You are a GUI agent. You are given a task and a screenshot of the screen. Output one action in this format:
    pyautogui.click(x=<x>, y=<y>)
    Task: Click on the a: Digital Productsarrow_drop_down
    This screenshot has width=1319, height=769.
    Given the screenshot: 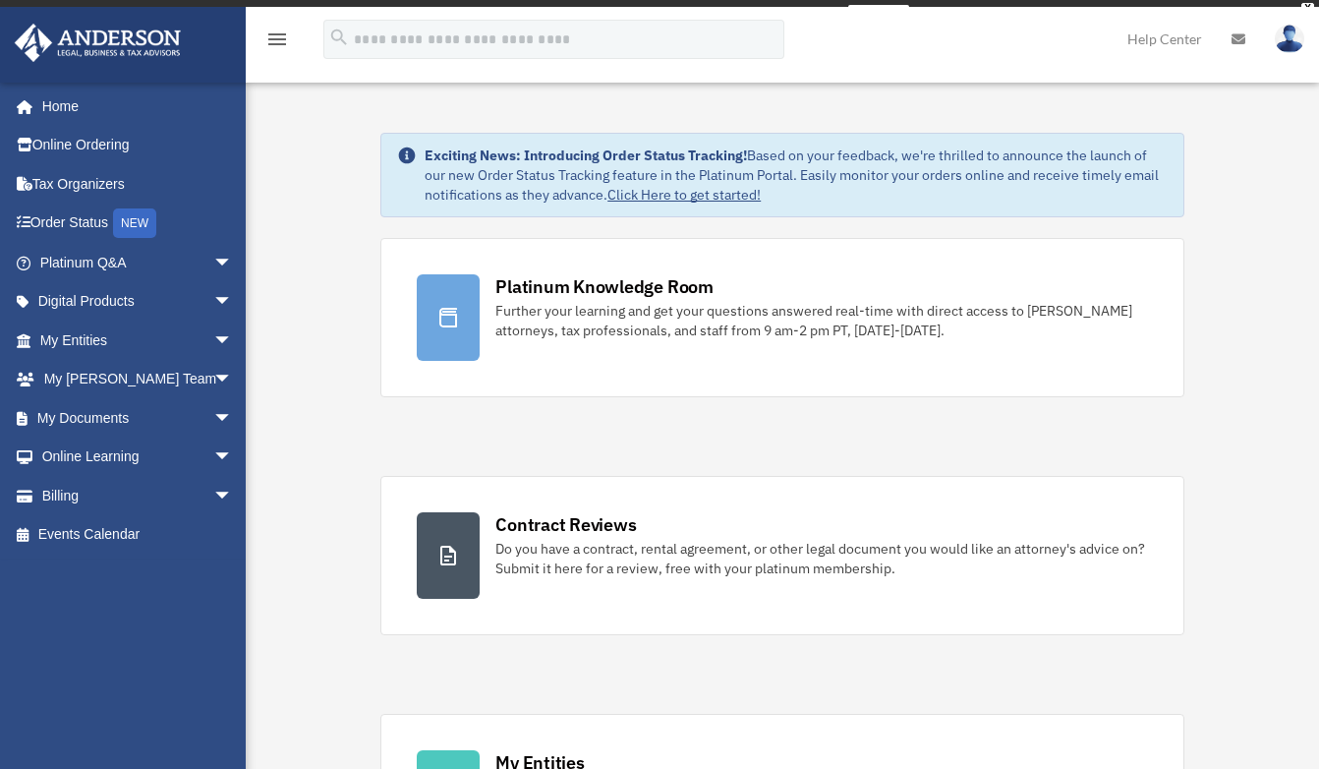 What is the action you would take?
    pyautogui.click(x=138, y=302)
    